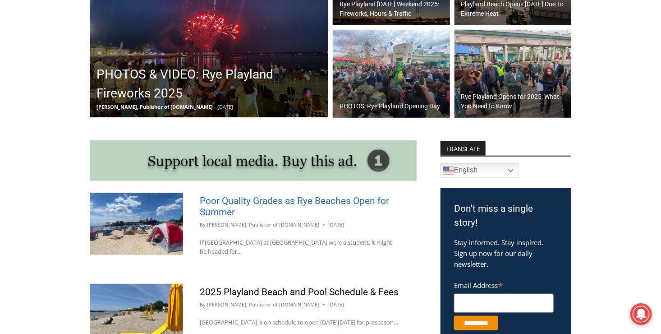 The image size is (661, 334). Describe the element at coordinates (141, 20) in the screenshot. I see `div: Available for Private Home, Business, Club or Other Events` at that location.